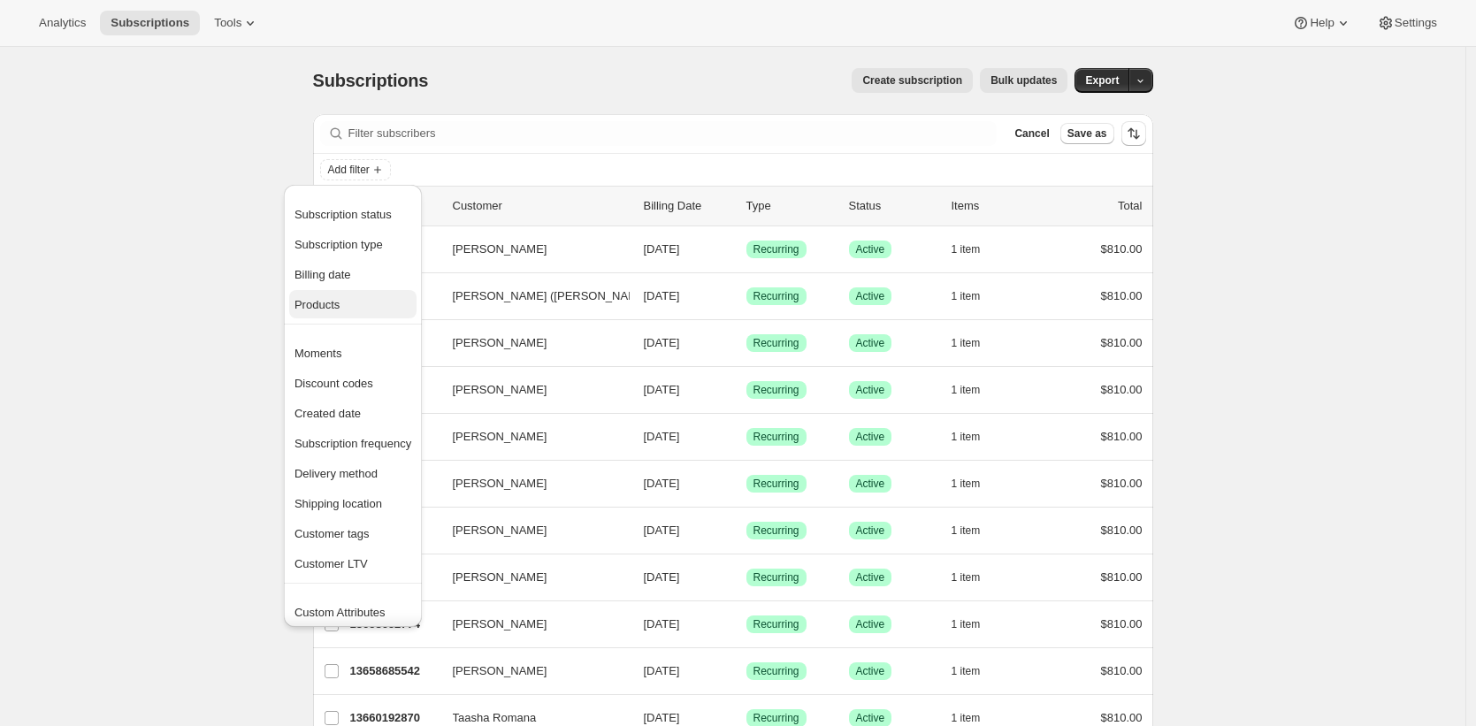  I want to click on span: Delivery method, so click(336, 473).